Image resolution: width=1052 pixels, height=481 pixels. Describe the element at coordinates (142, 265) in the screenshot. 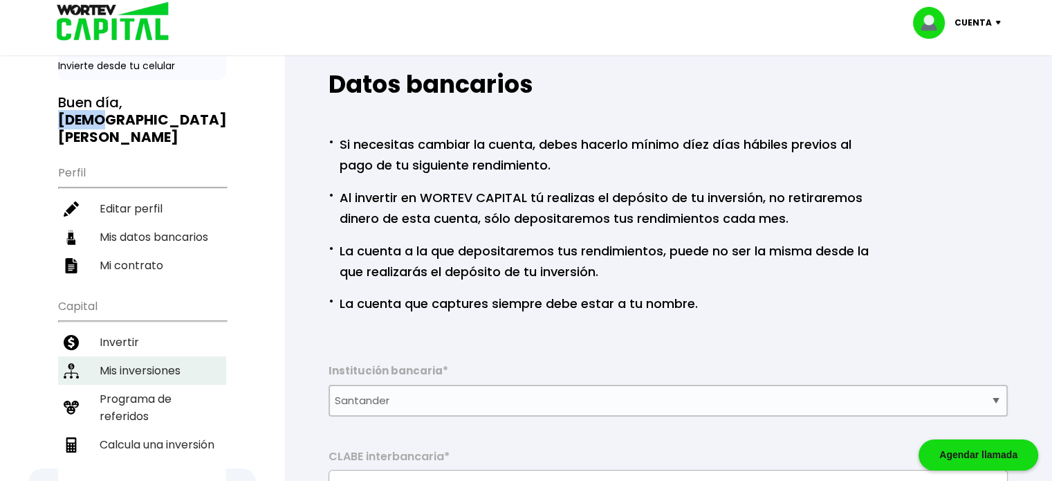

I see `li: Mi contrato` at that location.